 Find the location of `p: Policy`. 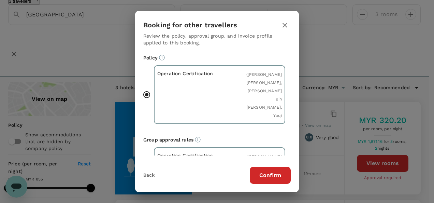

p: Policy is located at coordinates (217, 58).